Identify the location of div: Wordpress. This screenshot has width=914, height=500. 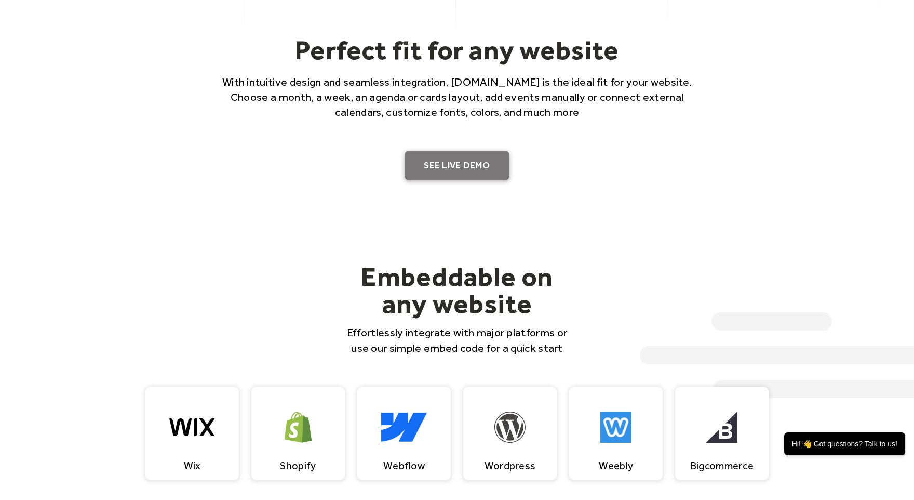
(510, 465).